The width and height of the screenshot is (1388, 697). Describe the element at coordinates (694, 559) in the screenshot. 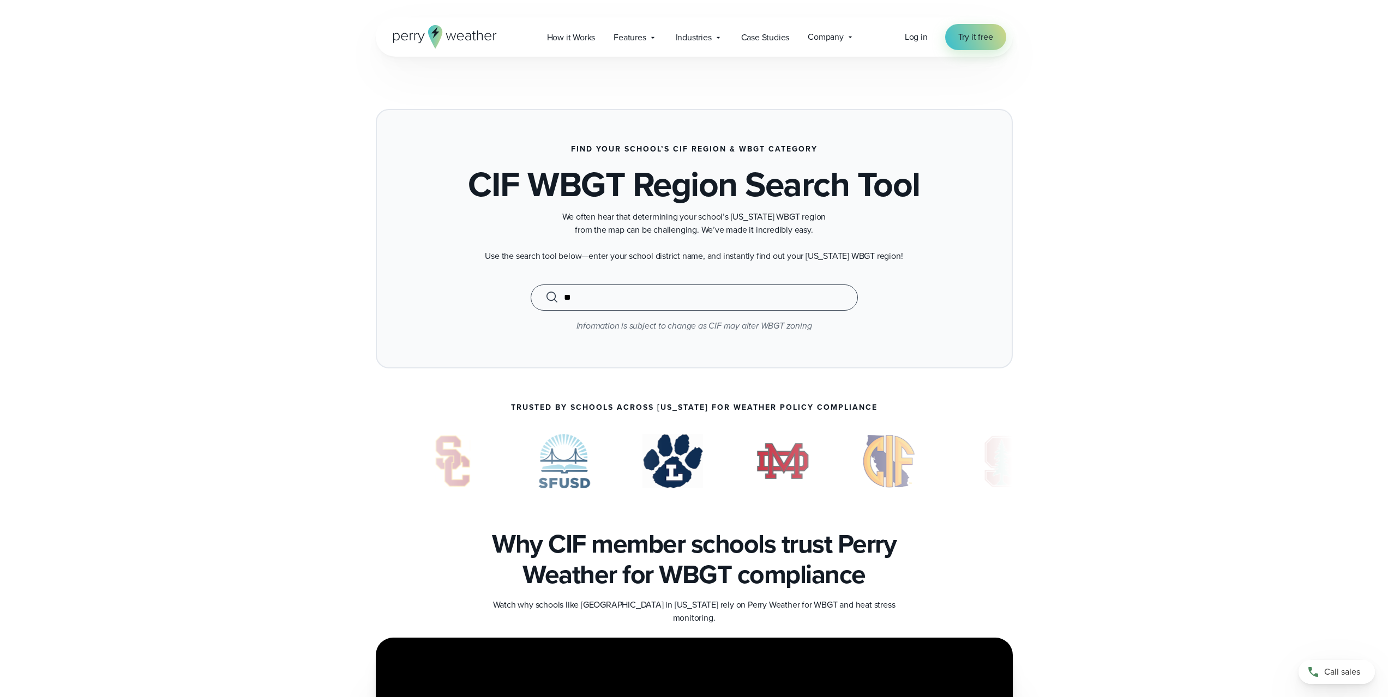

I see `h3: Why CIF member schools trust Perry Weather for WBGT compliance` at that location.